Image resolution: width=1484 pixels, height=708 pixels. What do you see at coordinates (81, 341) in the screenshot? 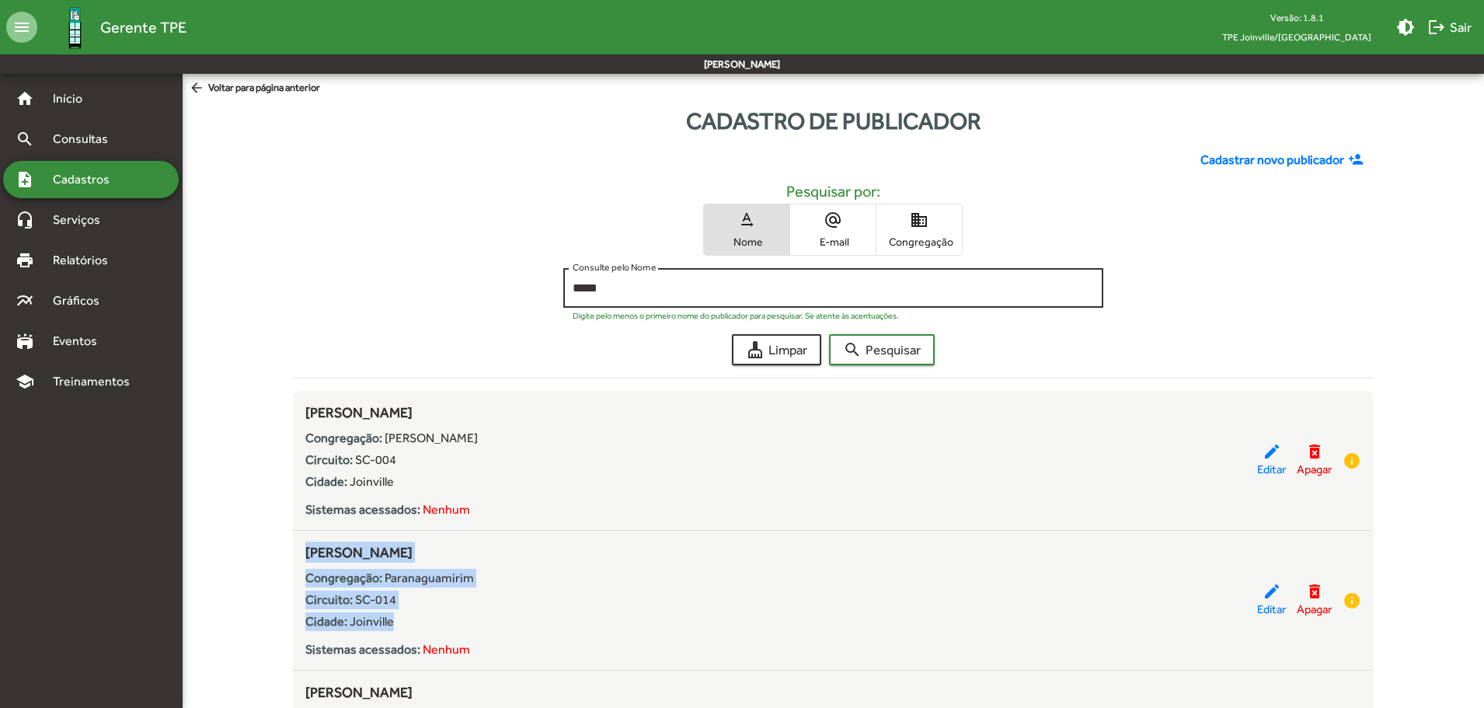
I see `span: Eventos` at bounding box center [81, 341].